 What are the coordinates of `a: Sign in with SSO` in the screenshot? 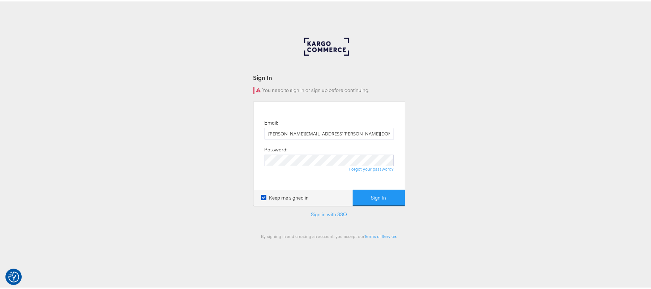 It's located at (329, 213).